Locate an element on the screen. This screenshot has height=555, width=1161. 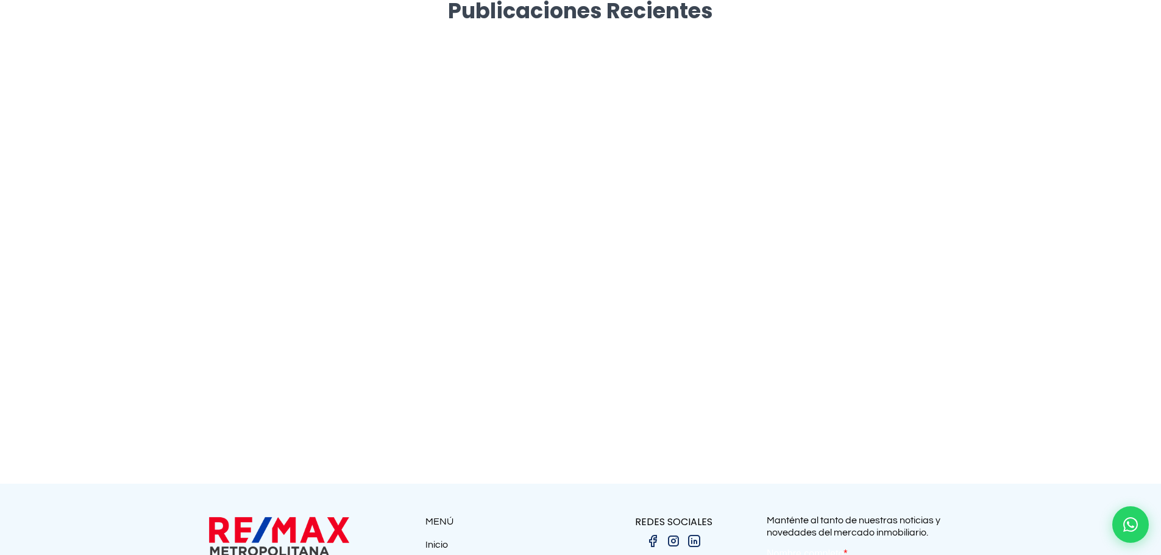
img: instagram.png is located at coordinates (674, 541).